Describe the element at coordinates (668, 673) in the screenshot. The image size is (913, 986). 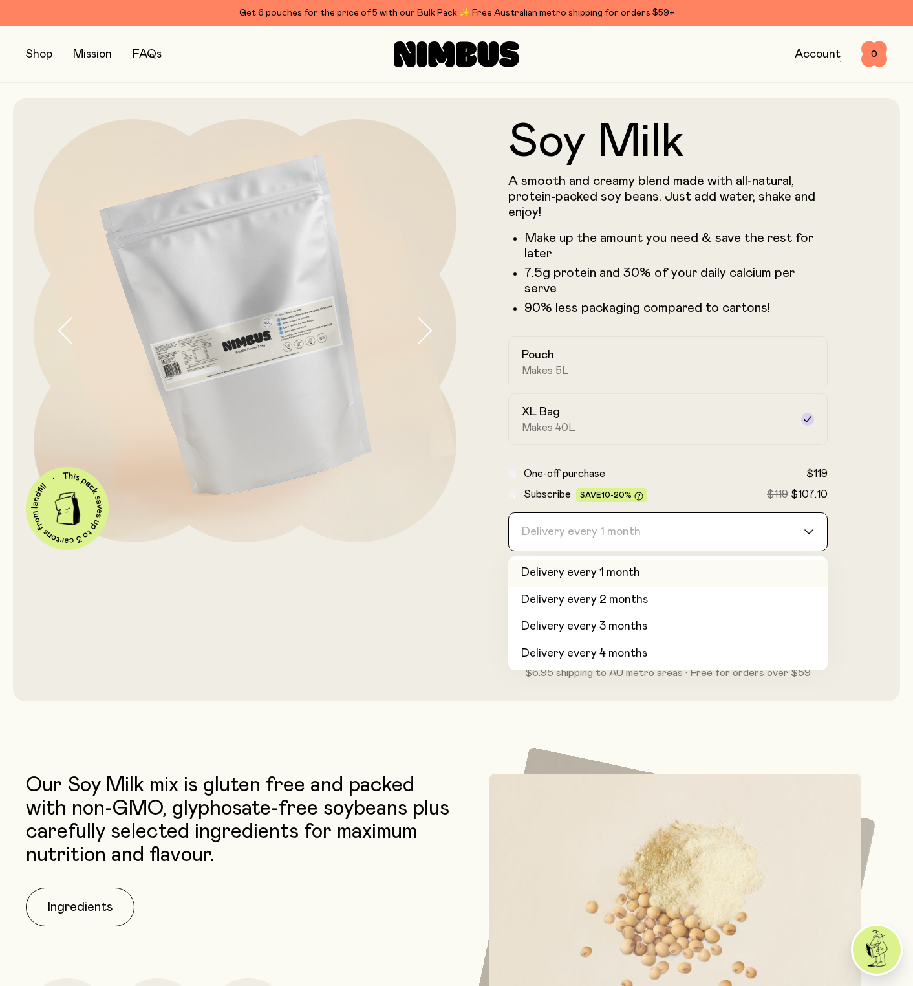
I see `p: $6.95 shipping to AU metro areas · Free for orders over $59` at that location.